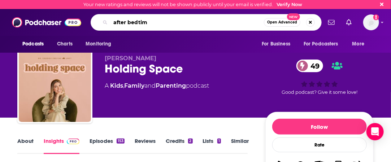 The width and height of the screenshot is (391, 162). What do you see at coordinates (65, 44) in the screenshot?
I see `a: Charts` at bounding box center [65, 44].